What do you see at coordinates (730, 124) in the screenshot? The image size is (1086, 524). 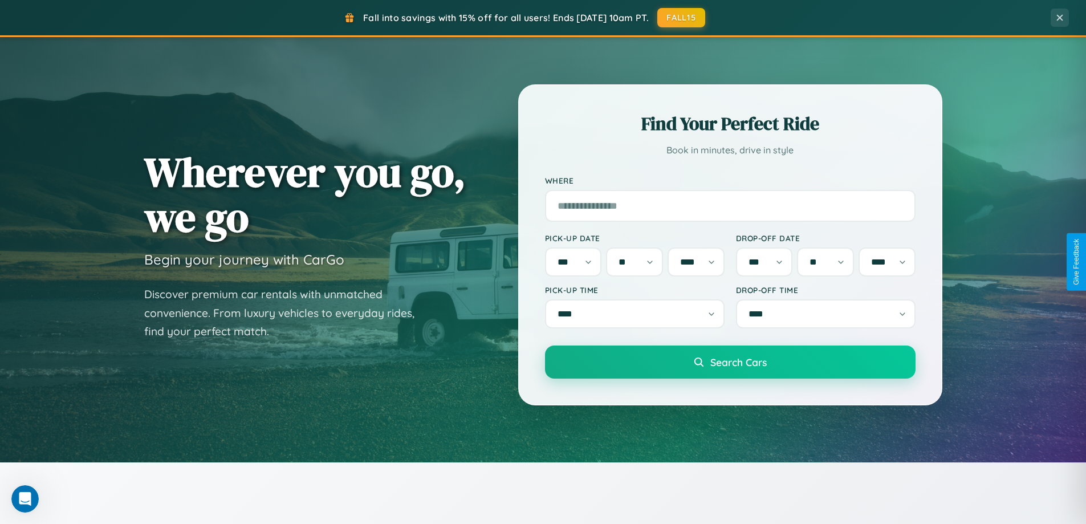 I see `h2: Find Your Perfect Ride` at bounding box center [730, 124].